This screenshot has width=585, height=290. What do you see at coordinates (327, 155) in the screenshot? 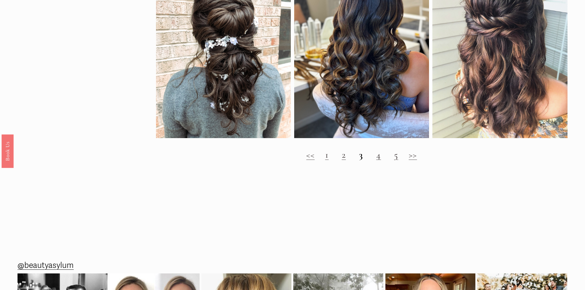
I see `a: 1` at bounding box center [327, 155].